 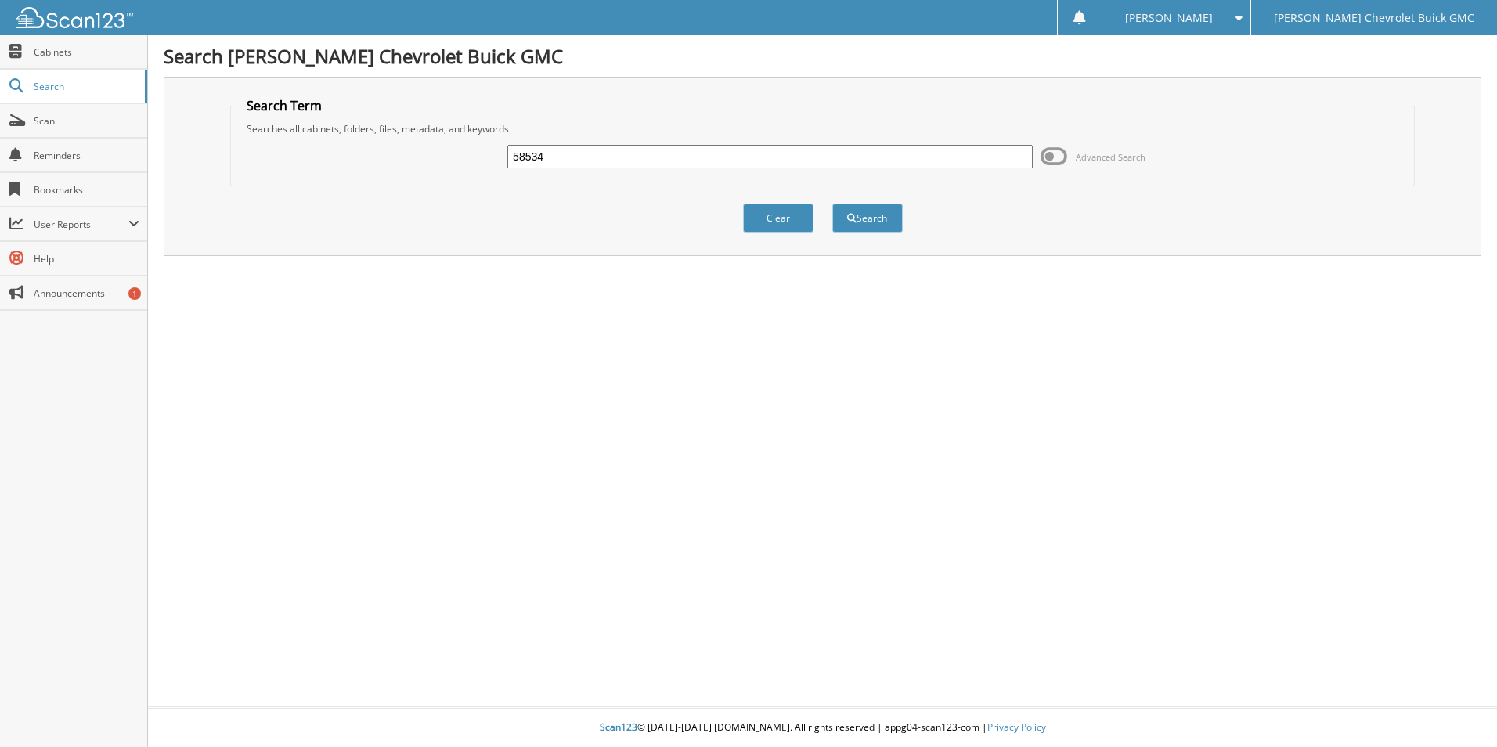 What do you see at coordinates (86, 155) in the screenshot?
I see `span: Reminders` at bounding box center [86, 155].